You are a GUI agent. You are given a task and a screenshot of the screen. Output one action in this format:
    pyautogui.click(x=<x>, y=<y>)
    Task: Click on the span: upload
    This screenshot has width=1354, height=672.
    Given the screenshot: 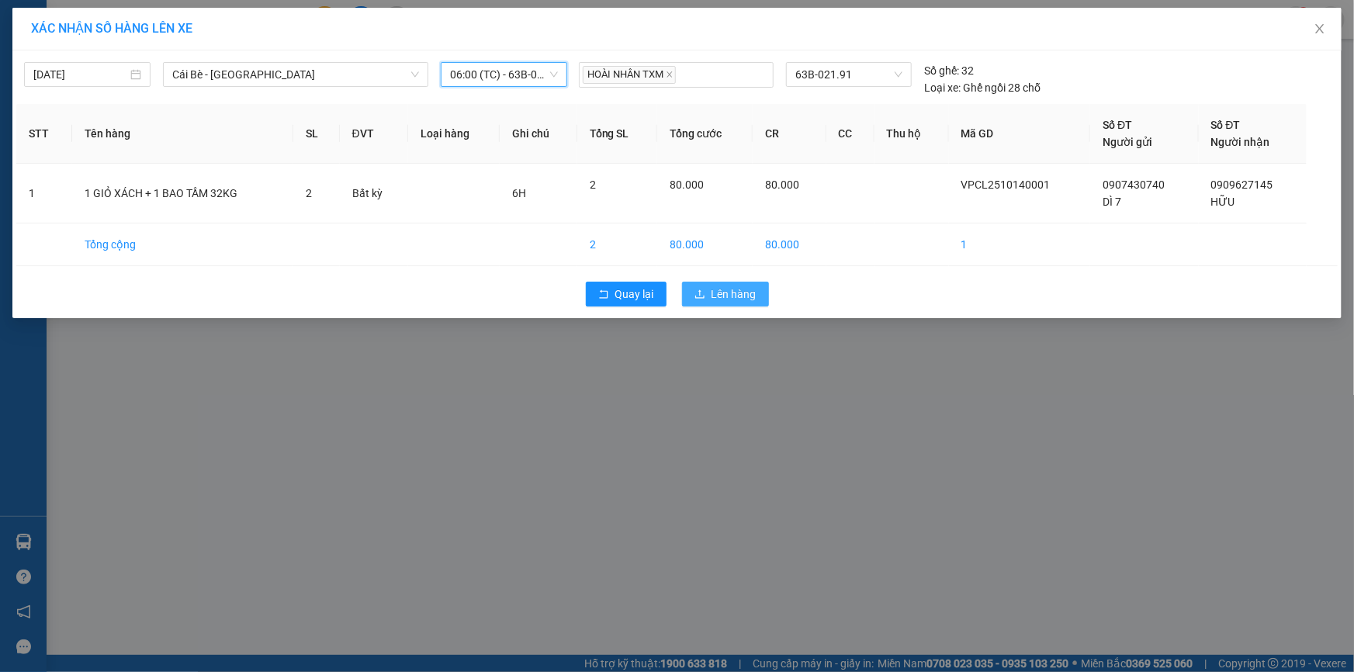 What is the action you would take?
    pyautogui.click(x=700, y=295)
    